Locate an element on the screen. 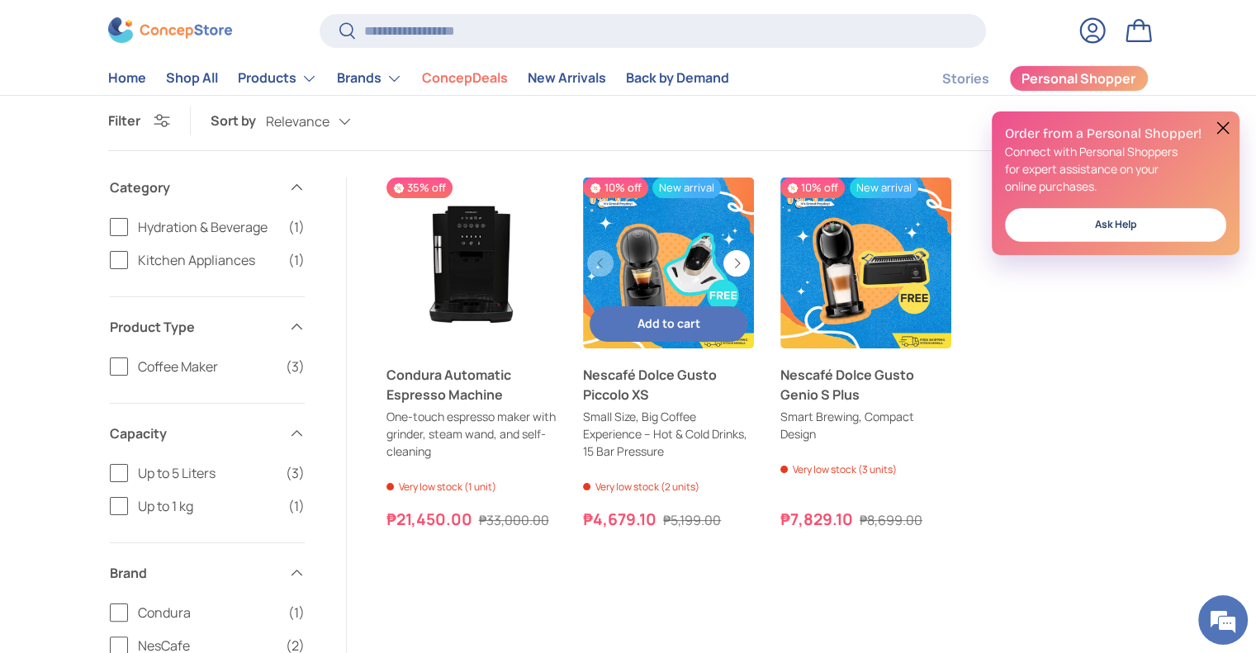 This screenshot has width=1256, height=653. span: Capacity is located at coordinates (194, 433).